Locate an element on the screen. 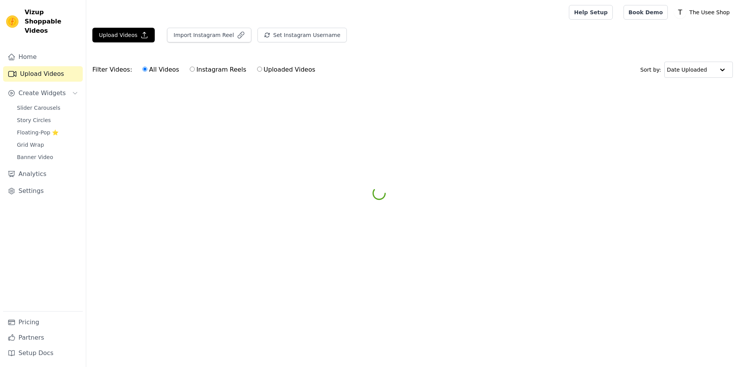 The image size is (739, 367). text: T is located at coordinates (680, 12).